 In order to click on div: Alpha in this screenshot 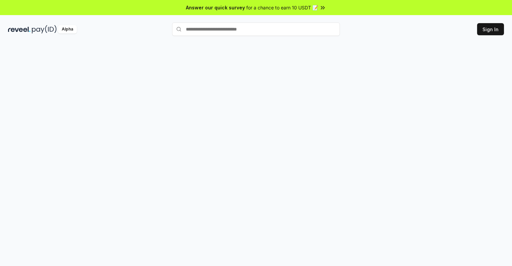, I will do `click(67, 29)`.